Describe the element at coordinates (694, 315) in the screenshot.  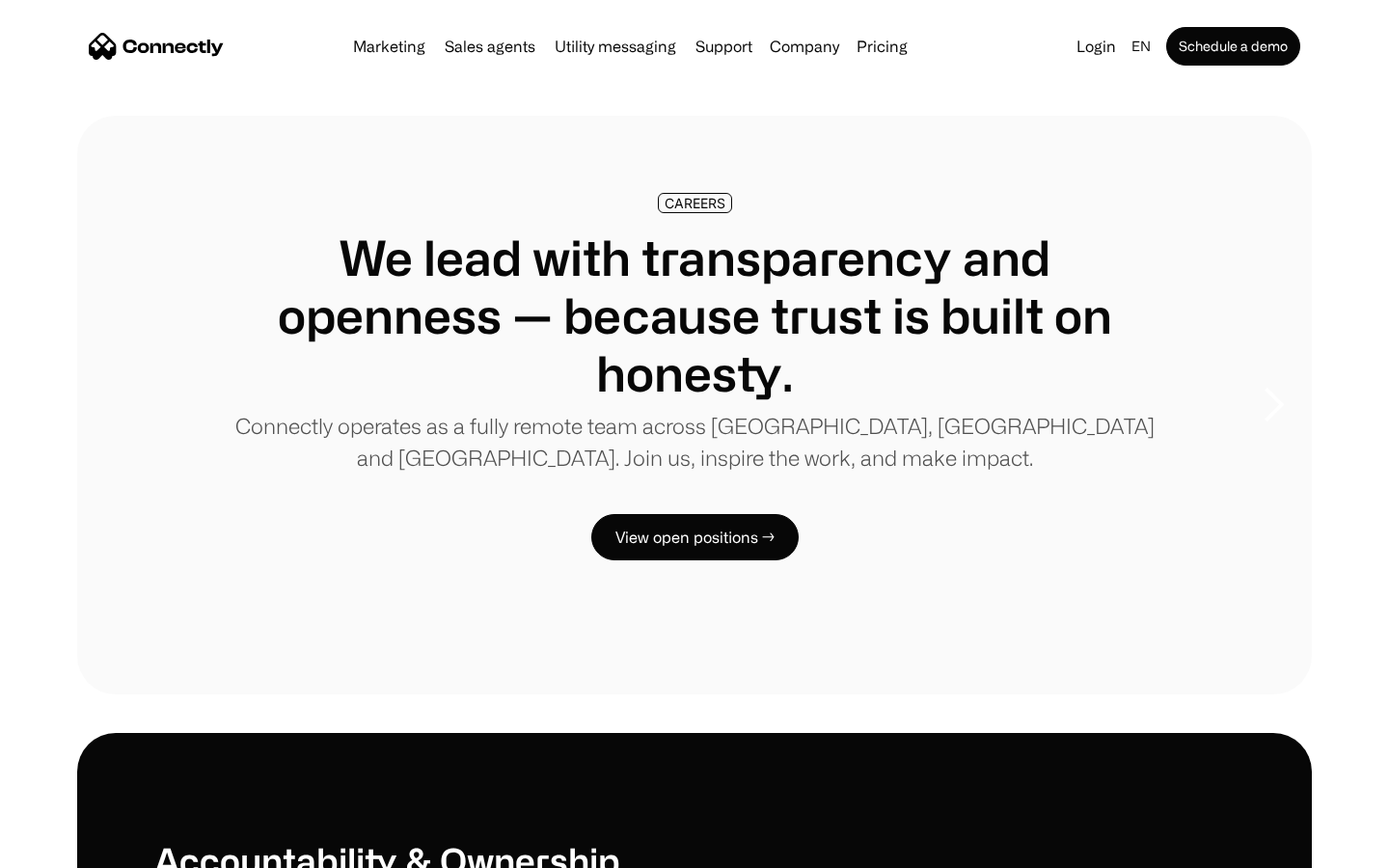
I see `h1: We lead with transparency and openness — because trust is built on honesty.` at that location.